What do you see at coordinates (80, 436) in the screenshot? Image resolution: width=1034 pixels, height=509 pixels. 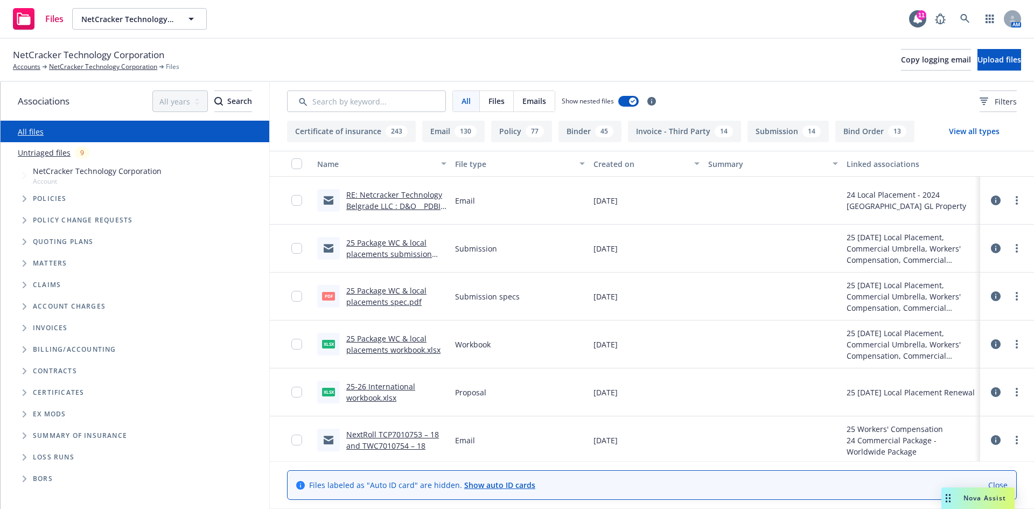 I see `span: Summary of insurance` at bounding box center [80, 436].